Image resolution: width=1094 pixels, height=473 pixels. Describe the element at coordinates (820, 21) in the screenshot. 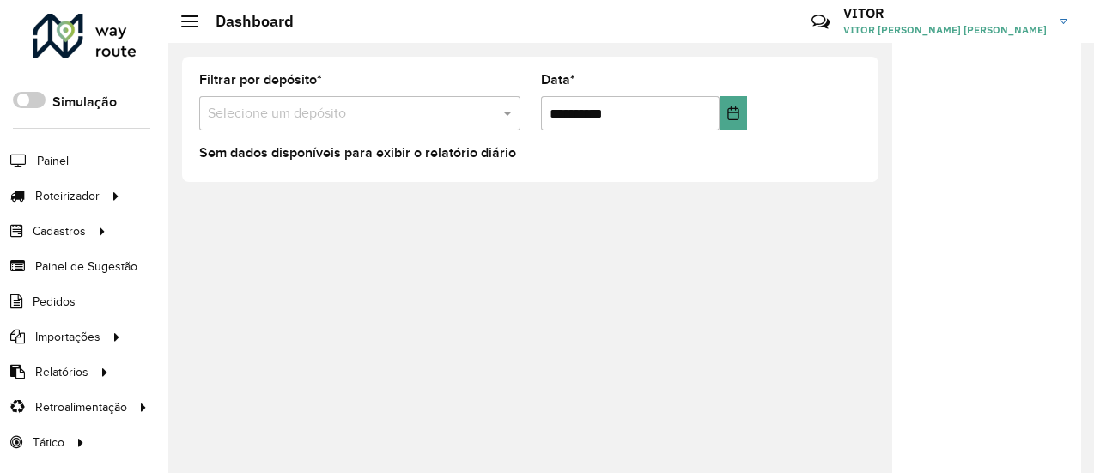

I see `a: Contato Rápido` at that location.